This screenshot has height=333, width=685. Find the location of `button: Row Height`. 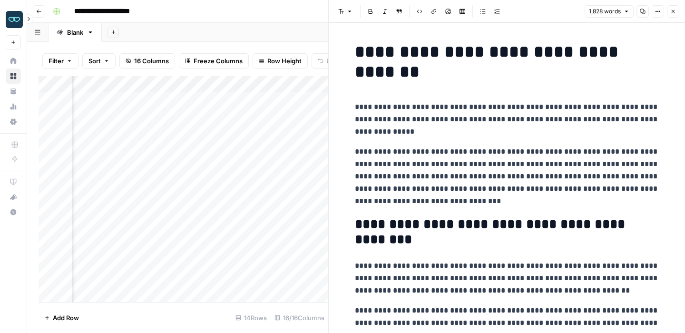

button: Row Height is located at coordinates (280, 61).